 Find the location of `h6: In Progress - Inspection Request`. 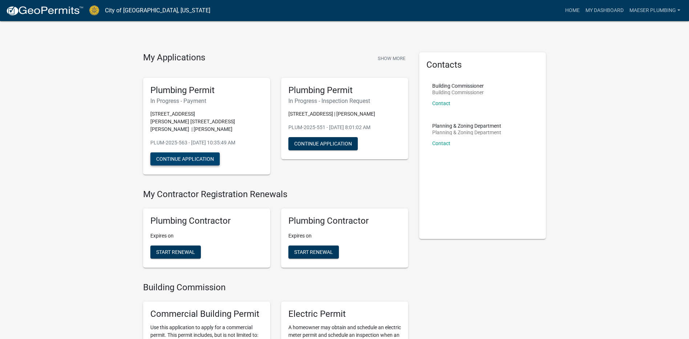

h6: In Progress - Inspection Request is located at coordinates (345, 101).